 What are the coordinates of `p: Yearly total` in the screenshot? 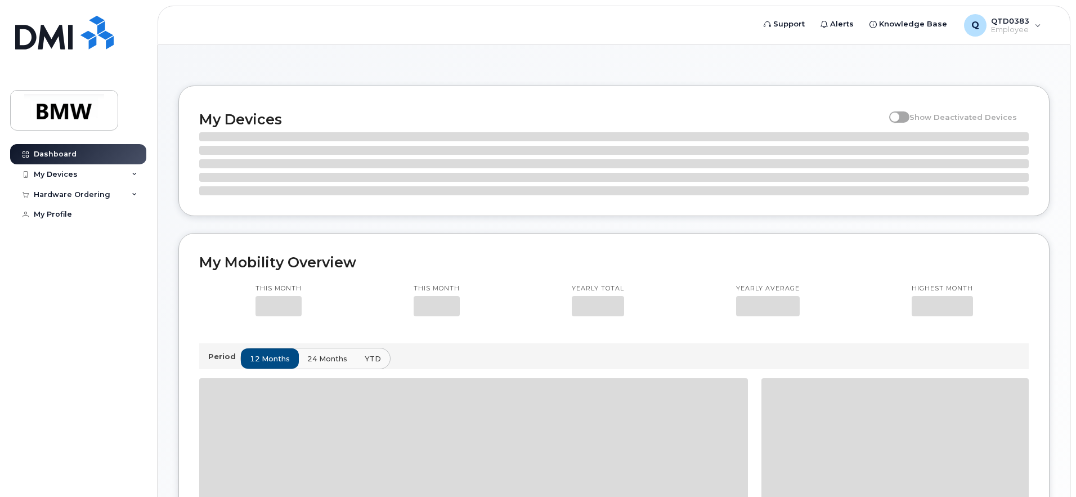 It's located at (598, 289).